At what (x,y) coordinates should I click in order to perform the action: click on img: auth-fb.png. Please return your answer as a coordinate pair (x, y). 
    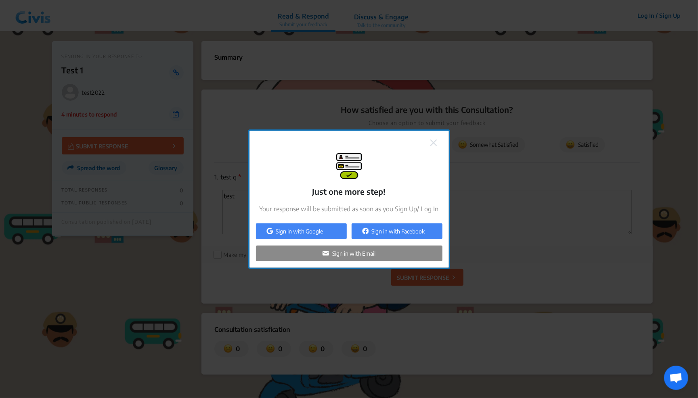
    Looking at the image, I should click on (365, 231).